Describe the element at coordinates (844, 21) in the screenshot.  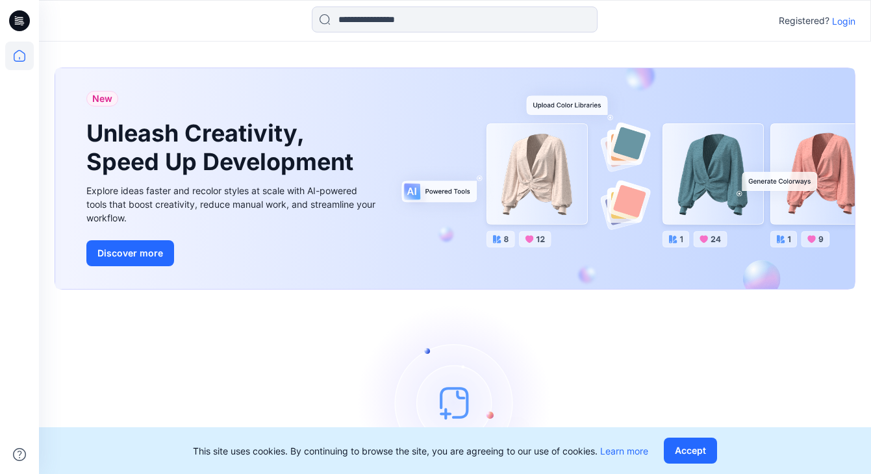
I see `p: Login` at that location.